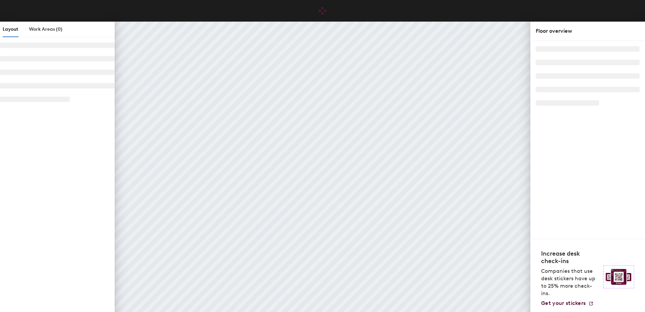 This screenshot has height=312, width=645. Describe the element at coordinates (570, 257) in the screenshot. I see `h4: Increase desk check-ins` at that location.